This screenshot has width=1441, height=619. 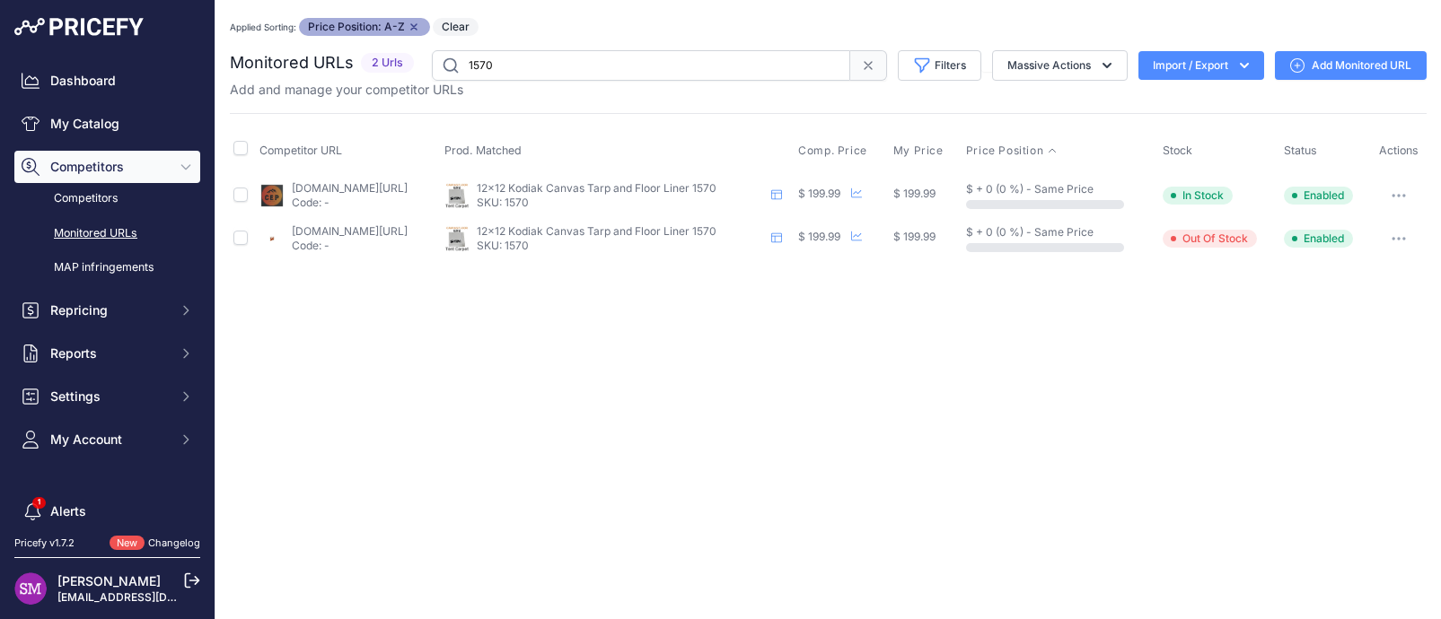 What do you see at coordinates (127, 543) in the screenshot?
I see `span: New` at bounding box center [127, 543].